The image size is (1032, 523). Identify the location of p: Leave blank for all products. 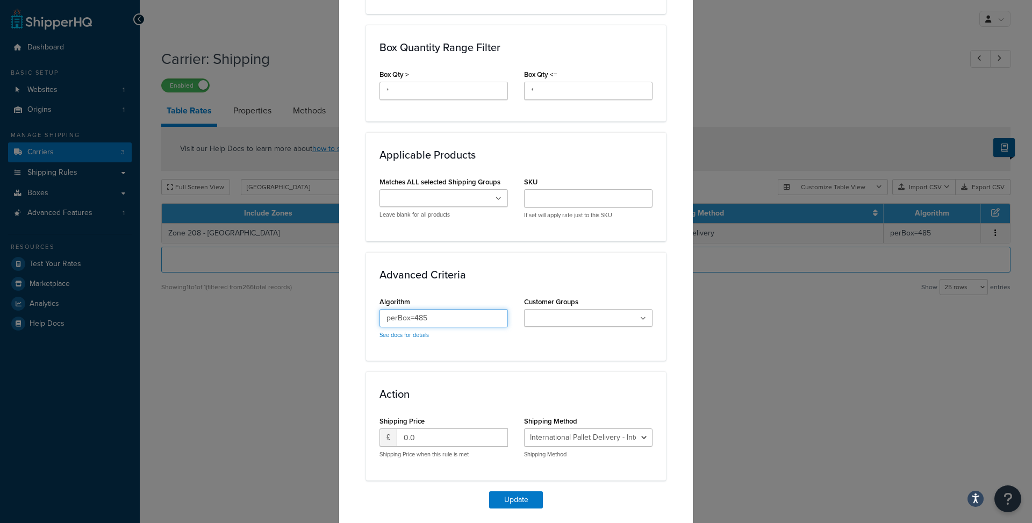
(443, 214).